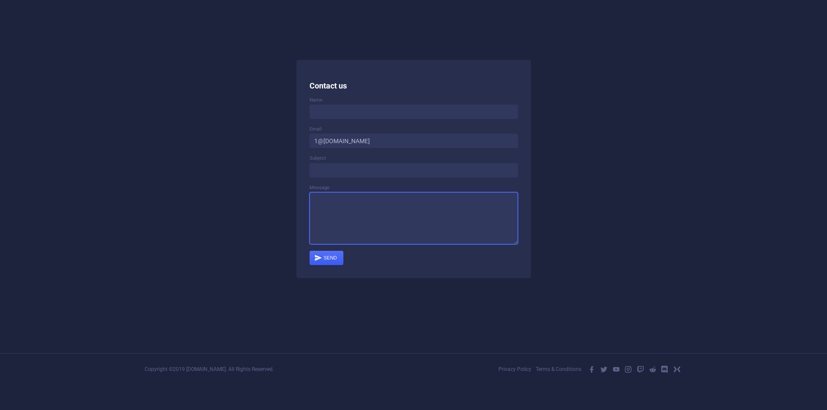 This screenshot has width=827, height=410. What do you see at coordinates (318, 158) in the screenshot?
I see `span: Subject` at bounding box center [318, 158].